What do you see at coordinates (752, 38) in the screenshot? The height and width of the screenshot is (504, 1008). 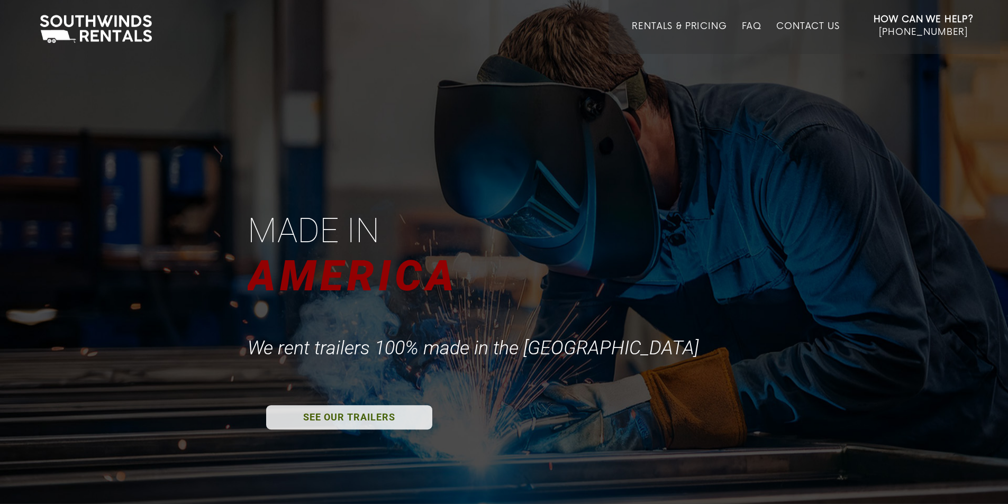 I see `a: FAQ` at bounding box center [752, 38].